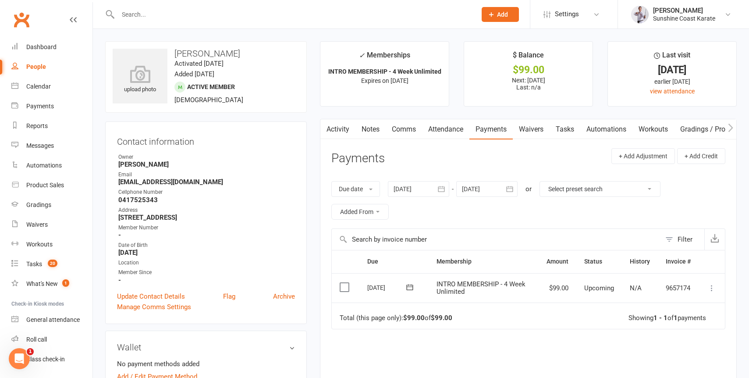 This screenshot has height=378, width=749. What do you see at coordinates (39, 86) in the screenshot?
I see `div: Calendar` at bounding box center [39, 86].